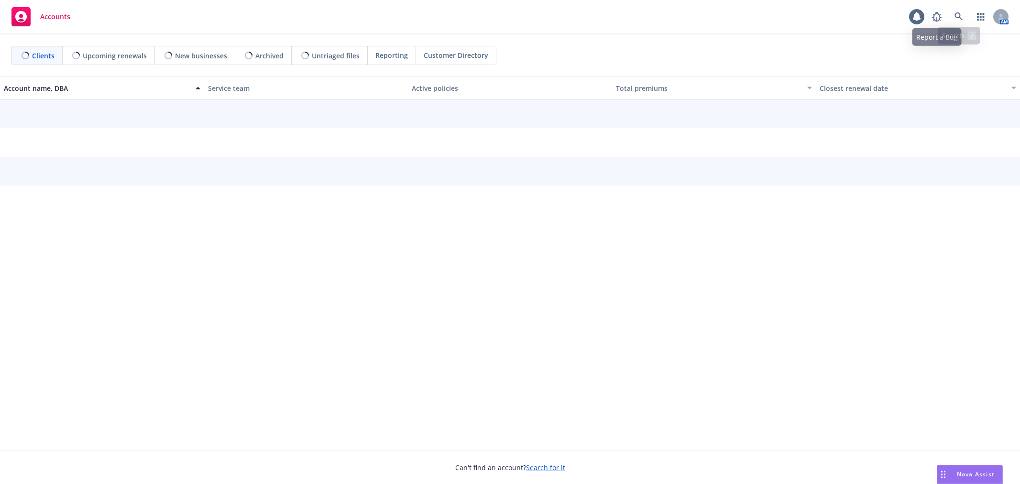 The width and height of the screenshot is (1020, 484). I want to click on div: Closest renewal date, so click(912, 88).